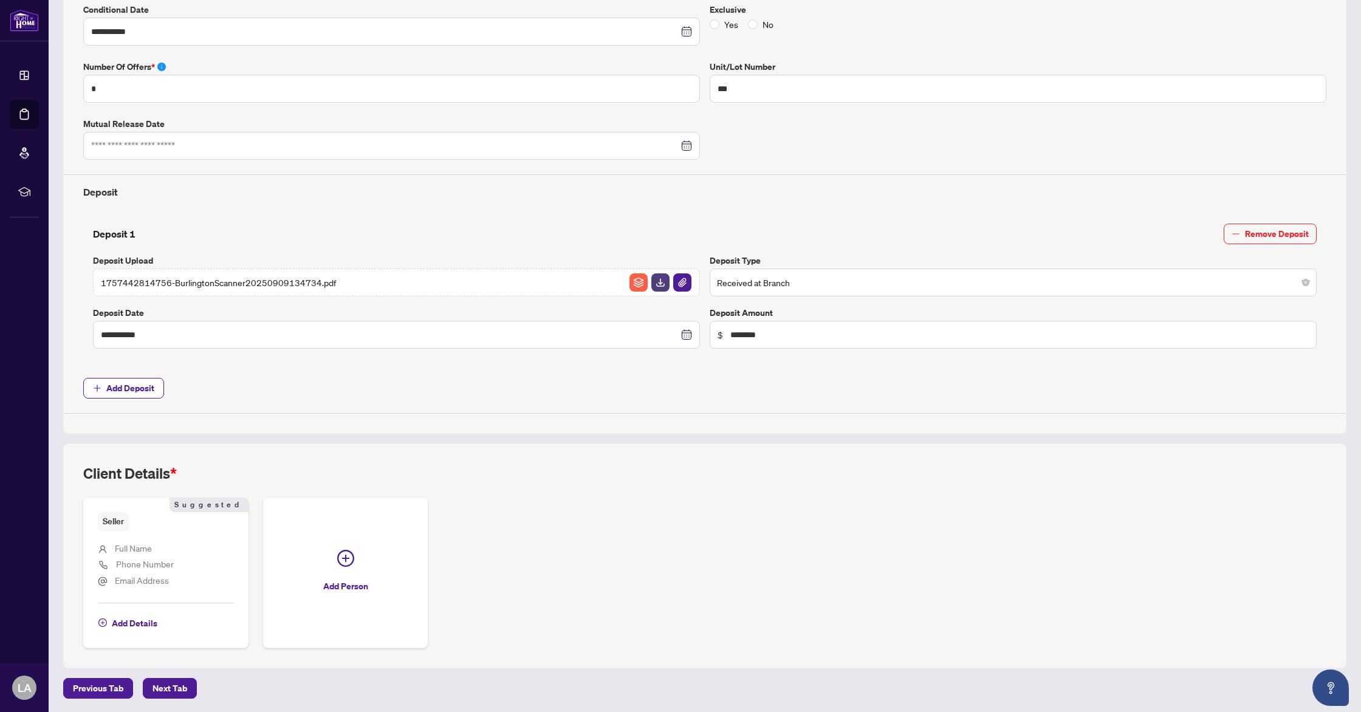 This screenshot has height=712, width=1361. I want to click on button: Add Person, so click(346, 572).